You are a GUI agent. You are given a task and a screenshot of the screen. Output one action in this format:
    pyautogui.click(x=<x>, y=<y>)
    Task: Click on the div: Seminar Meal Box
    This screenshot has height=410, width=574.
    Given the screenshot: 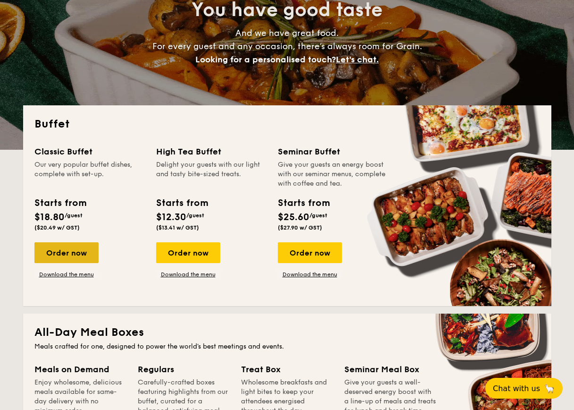 What is the action you would take?
    pyautogui.click(x=390, y=369)
    